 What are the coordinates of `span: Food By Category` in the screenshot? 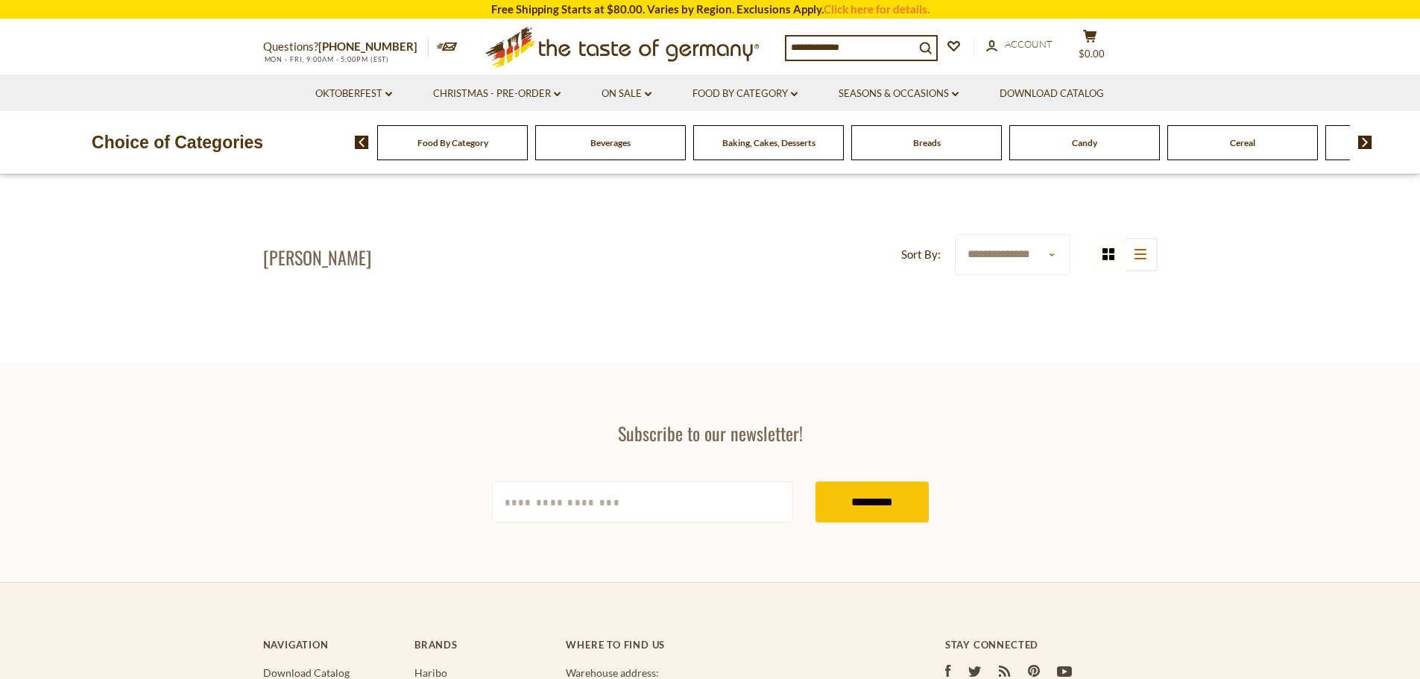 It's located at (452, 142).